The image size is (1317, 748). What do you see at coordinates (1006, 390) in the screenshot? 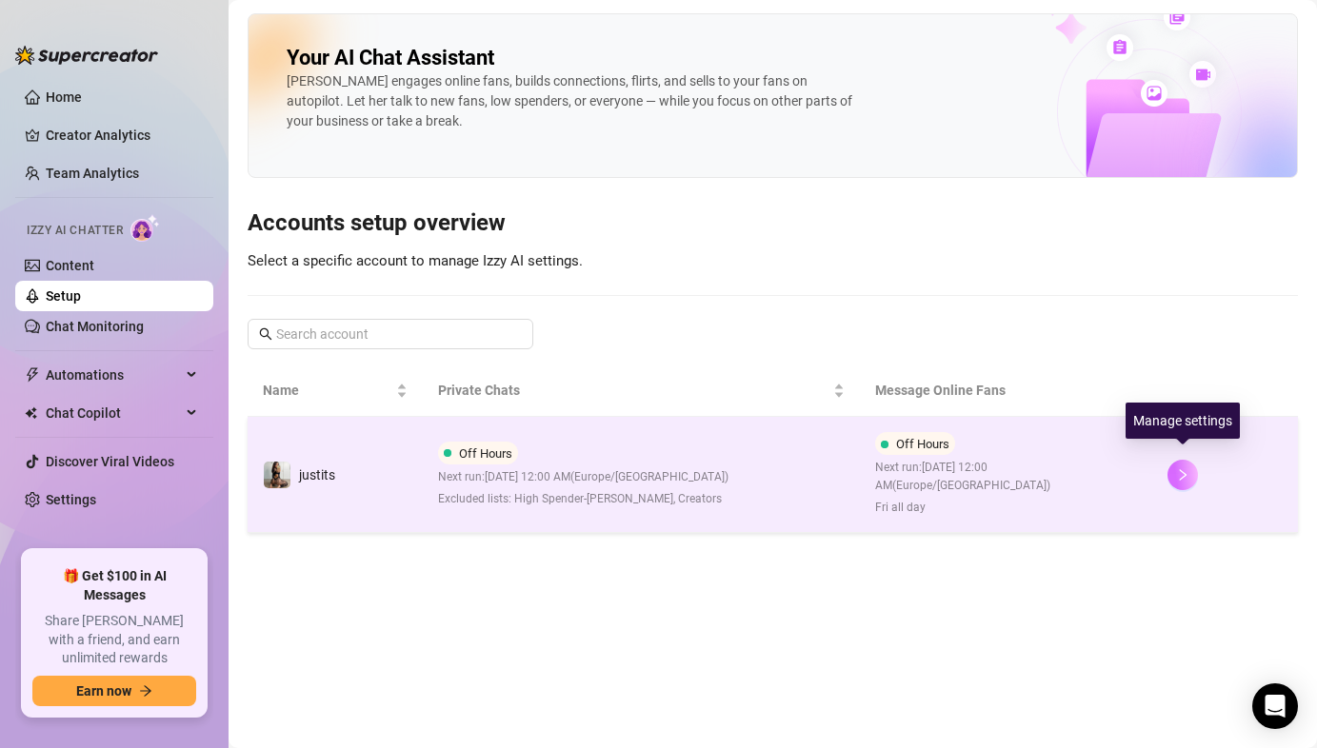
I see `th: Message Online Fans` at bounding box center [1006, 390].